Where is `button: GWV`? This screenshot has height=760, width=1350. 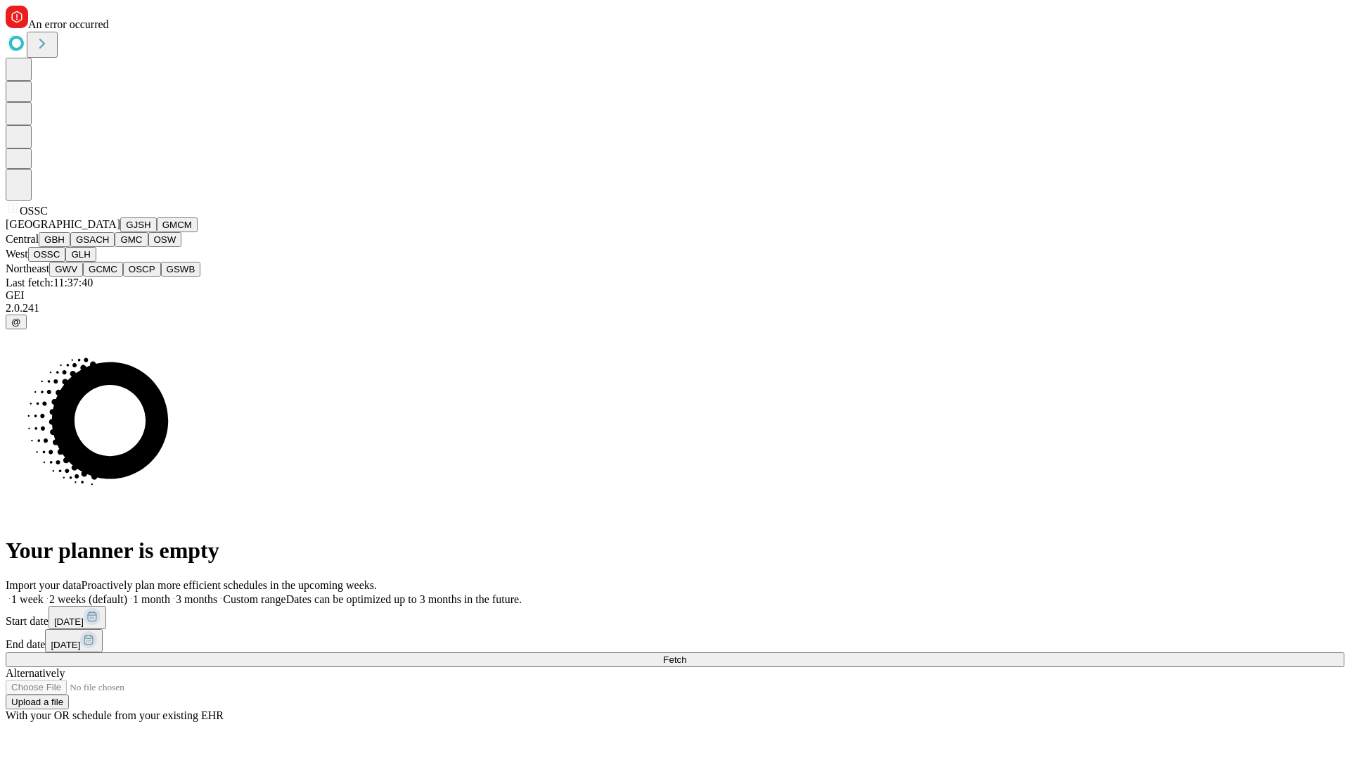
button: GWV is located at coordinates (66, 269).